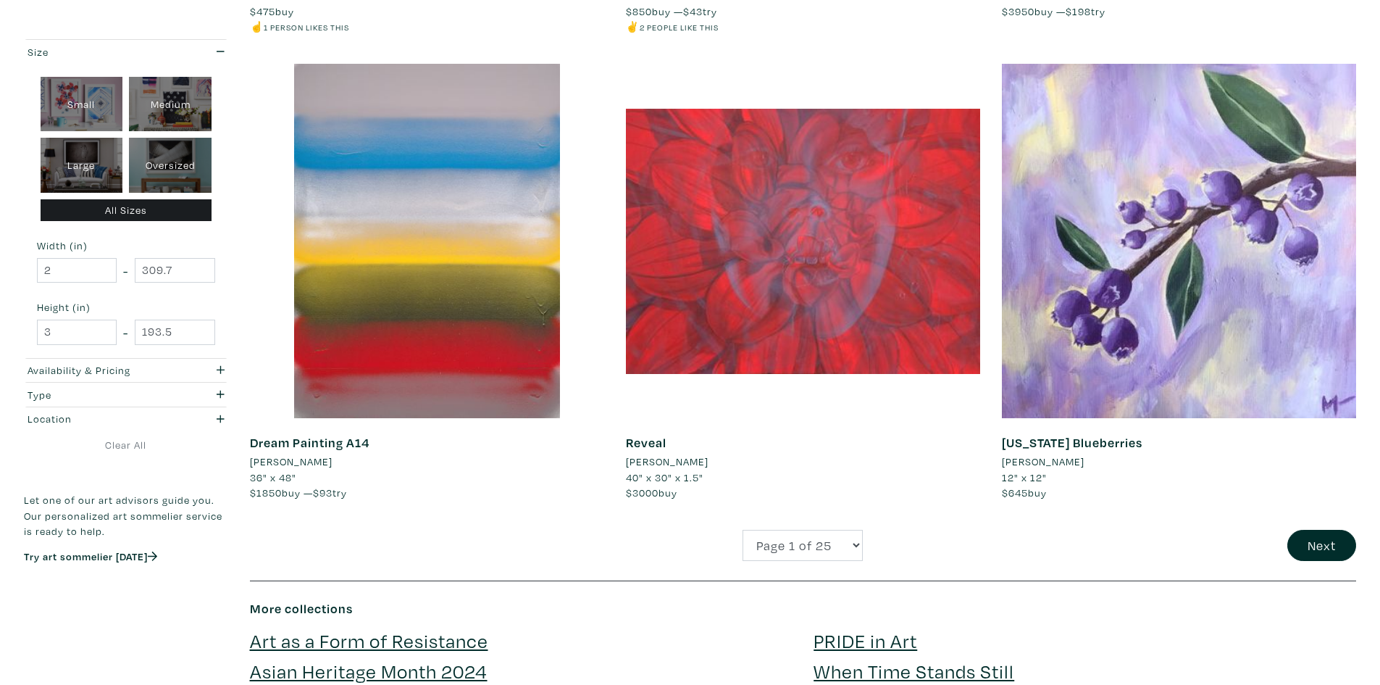 The height and width of the screenshot is (685, 1380). What do you see at coordinates (170, 165) in the screenshot?
I see `div: Oversized` at bounding box center [170, 165].